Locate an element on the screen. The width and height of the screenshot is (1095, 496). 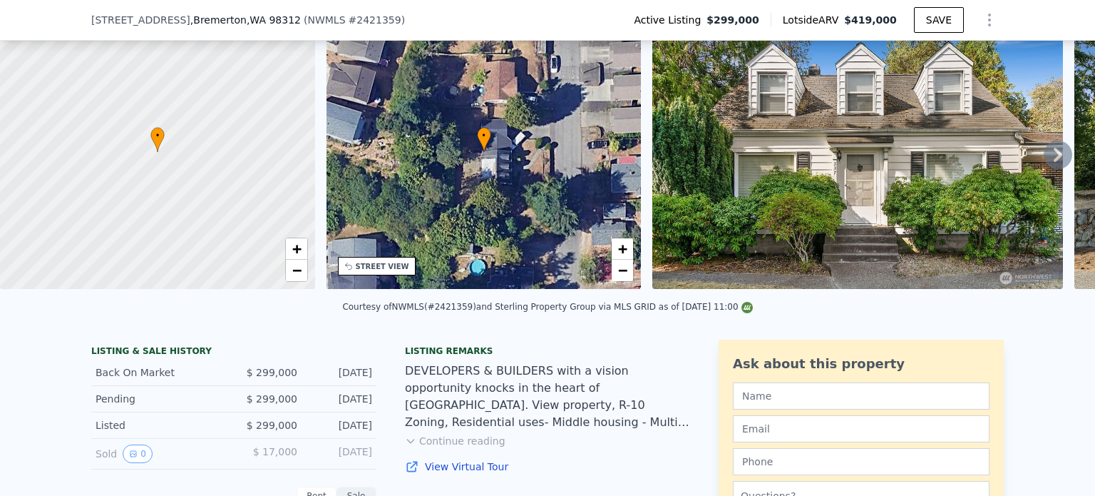
span: Lotside ARV is located at coordinates (814, 20).